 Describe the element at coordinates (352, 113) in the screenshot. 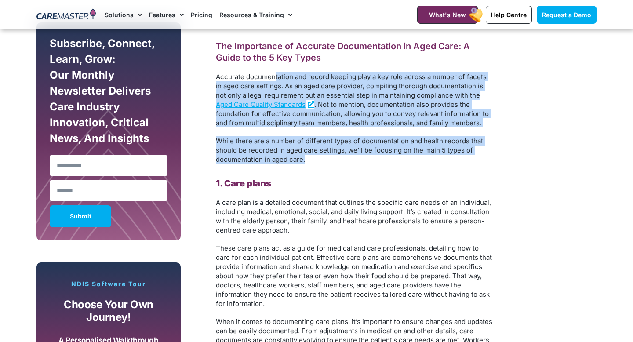

I see `span: . Not to mention, documentation also provides the foundation for effective communication, allowin...` at that location.